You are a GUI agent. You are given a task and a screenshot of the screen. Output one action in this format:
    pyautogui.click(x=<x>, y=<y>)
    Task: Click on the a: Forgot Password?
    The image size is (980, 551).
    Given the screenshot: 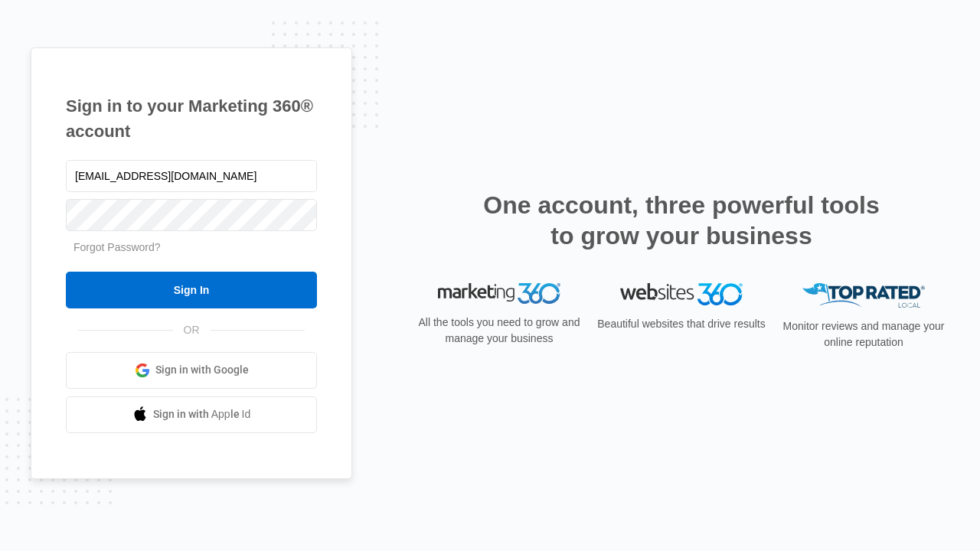 What is the action you would take?
    pyautogui.click(x=117, y=247)
    